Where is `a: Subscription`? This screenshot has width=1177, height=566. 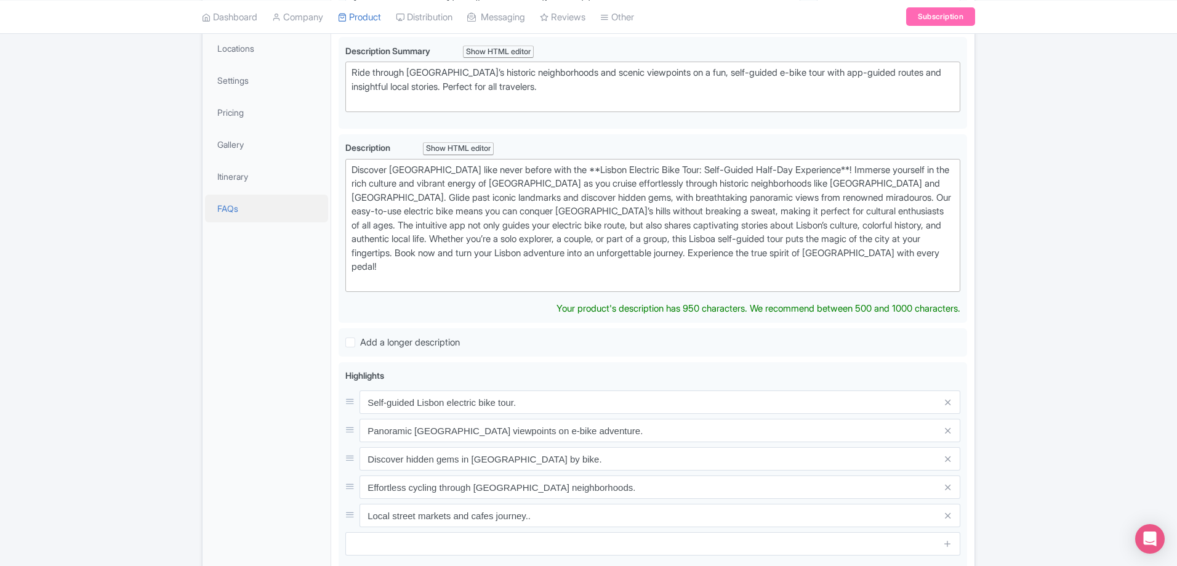
a: Subscription is located at coordinates (941, 17).